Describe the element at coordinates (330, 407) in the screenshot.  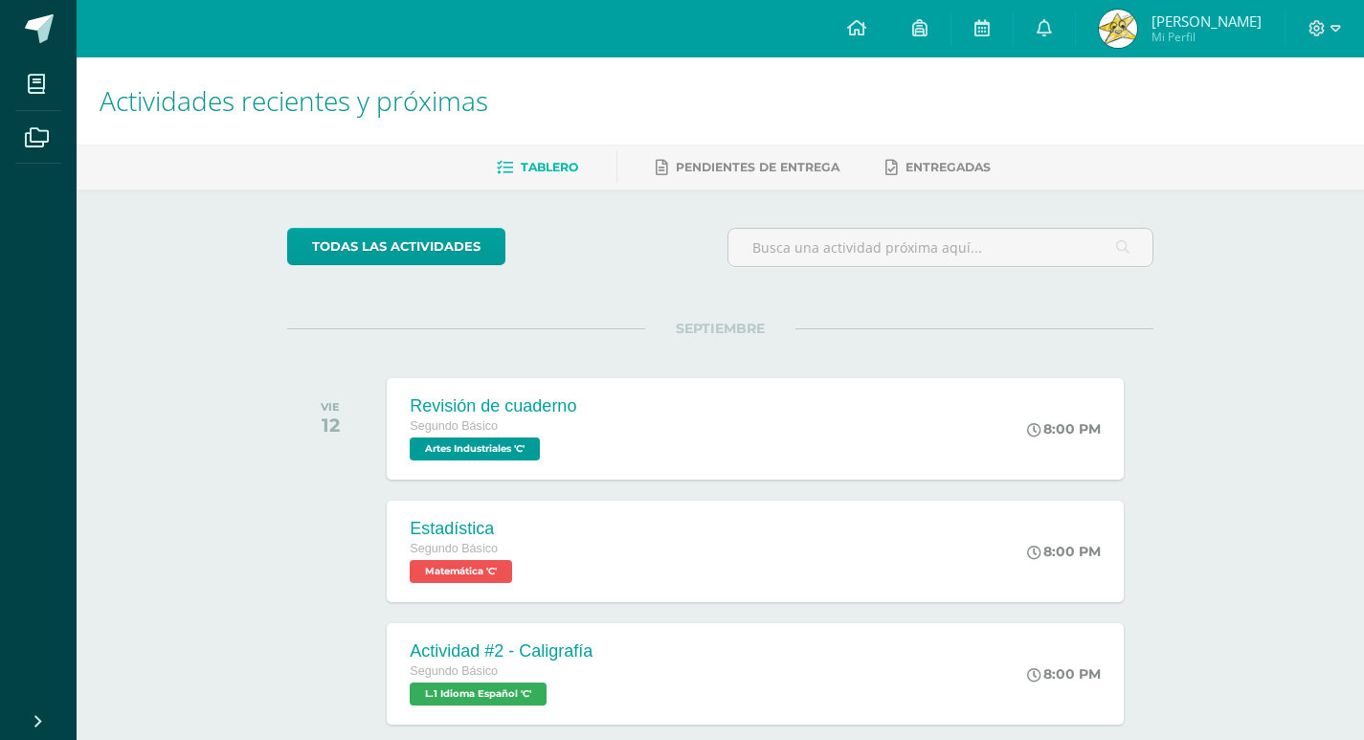
I see `div: VIE` at that location.